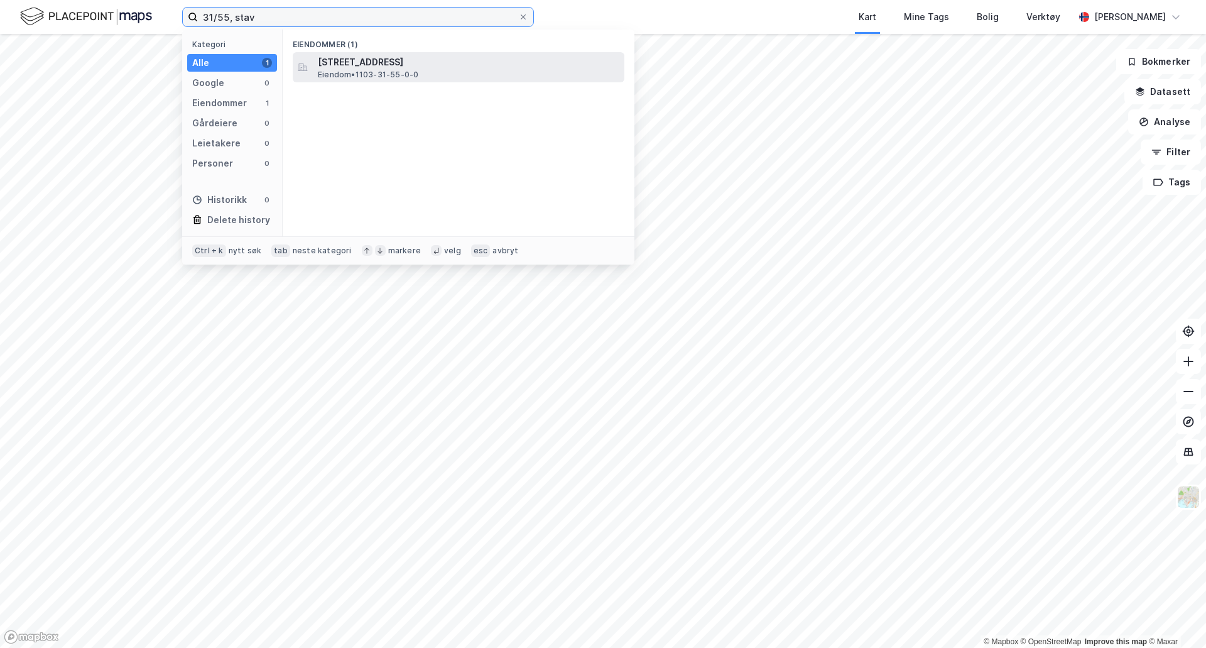 The height and width of the screenshot is (648, 1206). What do you see at coordinates (868, 17) in the screenshot?
I see `div: Kart` at bounding box center [868, 17].